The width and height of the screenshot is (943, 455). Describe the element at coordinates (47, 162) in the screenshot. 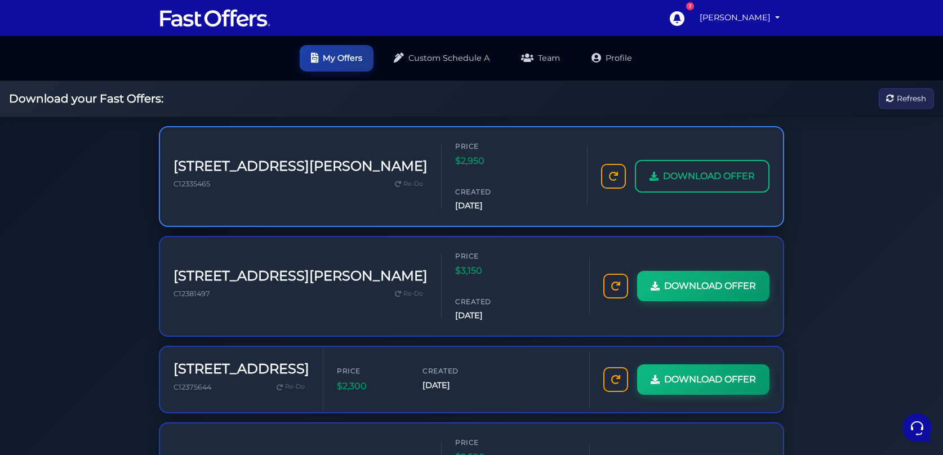

I see `span: Find an Answer` at that location.